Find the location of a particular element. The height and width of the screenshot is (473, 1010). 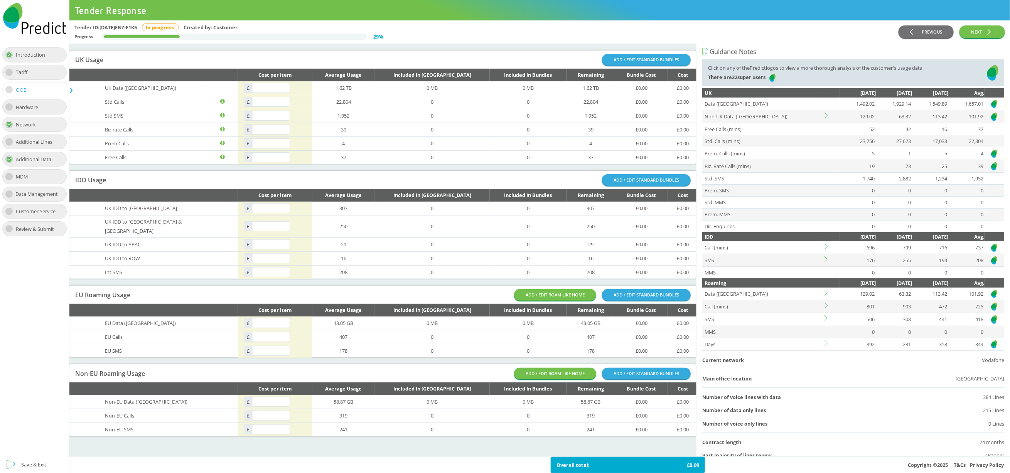

td: 472 is located at coordinates (930, 307).